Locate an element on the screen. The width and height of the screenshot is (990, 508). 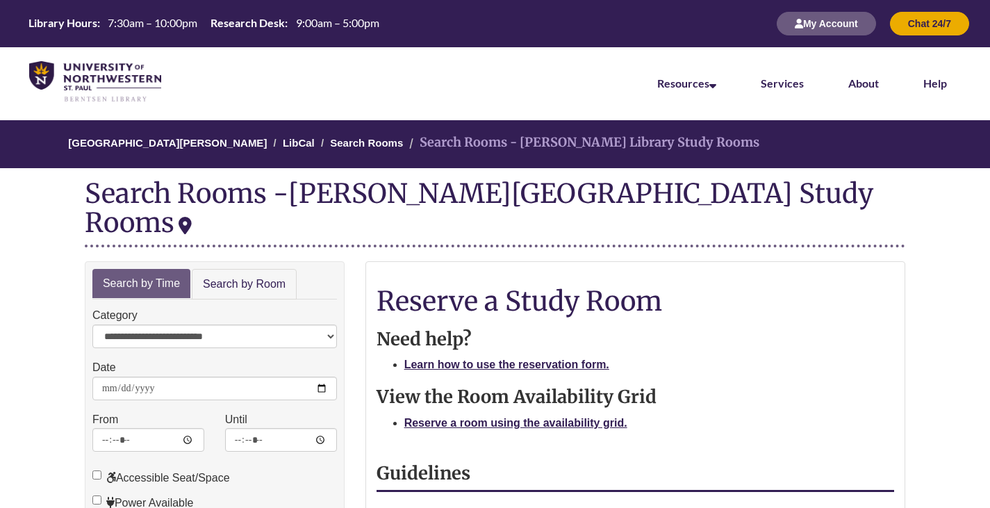
input: Power Available is located at coordinates (97, 499).